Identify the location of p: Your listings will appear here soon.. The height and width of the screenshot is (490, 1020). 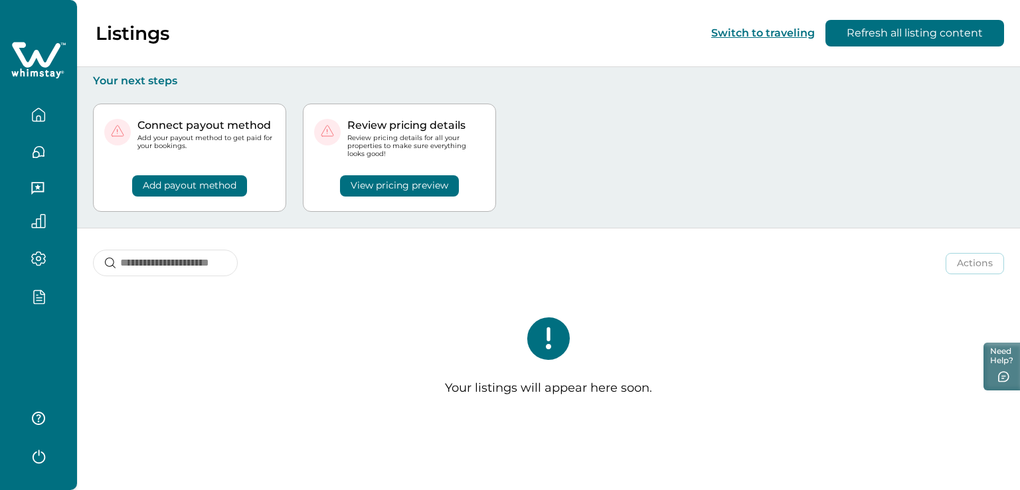
(549, 389).